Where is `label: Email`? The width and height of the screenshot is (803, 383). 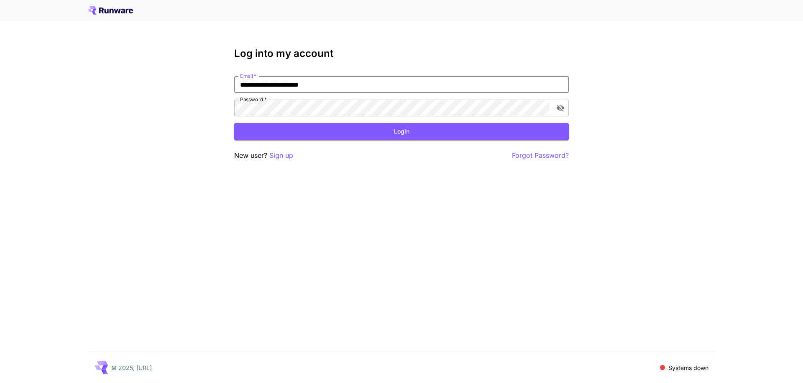
label: Email is located at coordinates (248, 76).